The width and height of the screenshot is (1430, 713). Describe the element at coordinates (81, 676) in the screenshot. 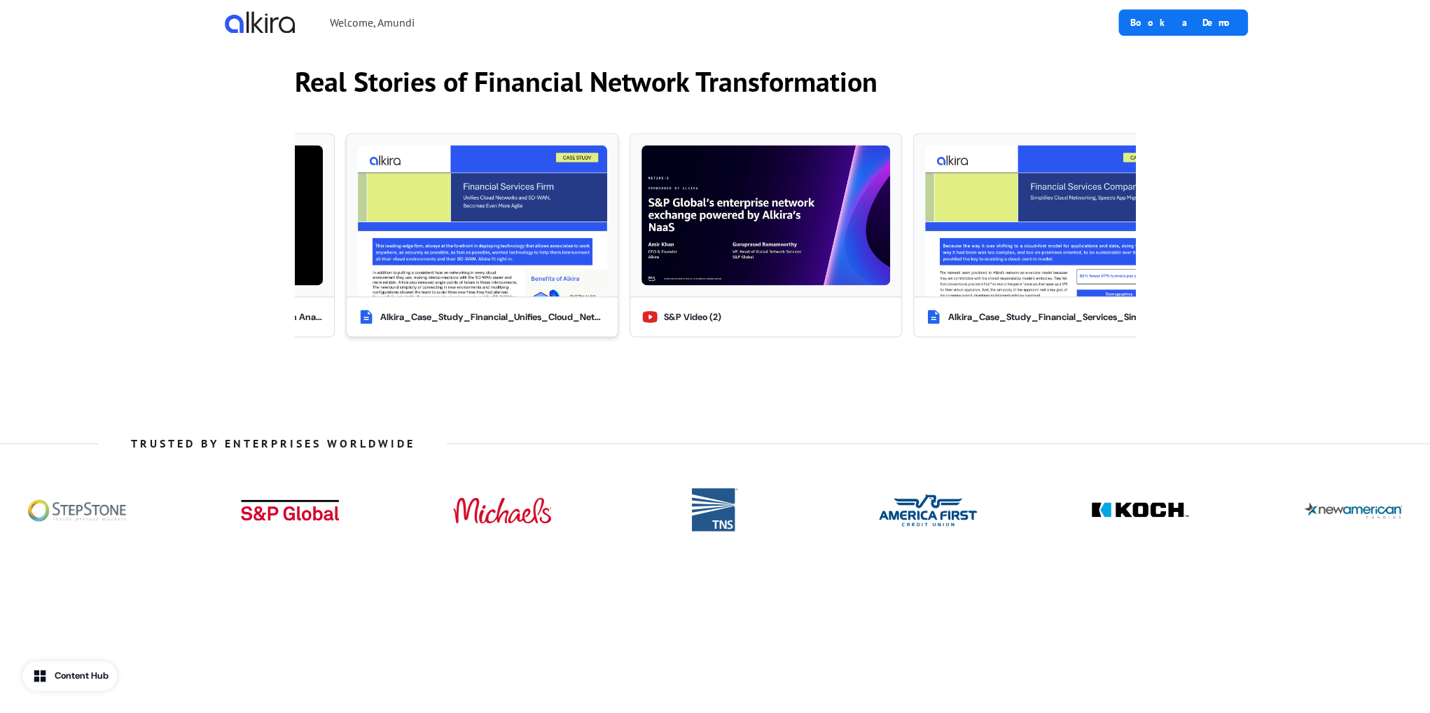

I see `div: Content Hub` at that location.